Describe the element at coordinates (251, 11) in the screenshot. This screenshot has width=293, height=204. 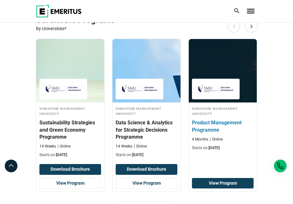
I see `button: Toggle Menu` at that location.